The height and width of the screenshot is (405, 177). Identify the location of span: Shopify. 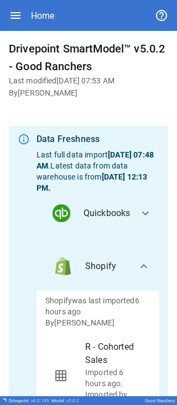
(107, 266).